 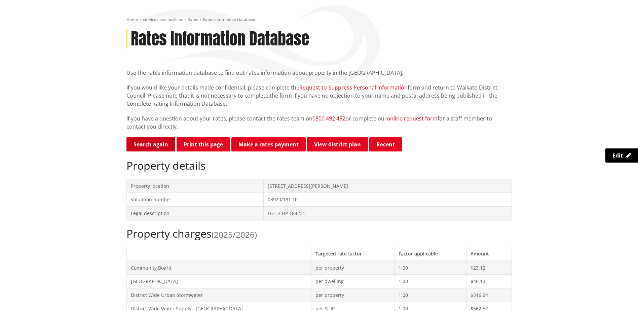 I want to click on th: Targeted rate factor, so click(x=353, y=253).